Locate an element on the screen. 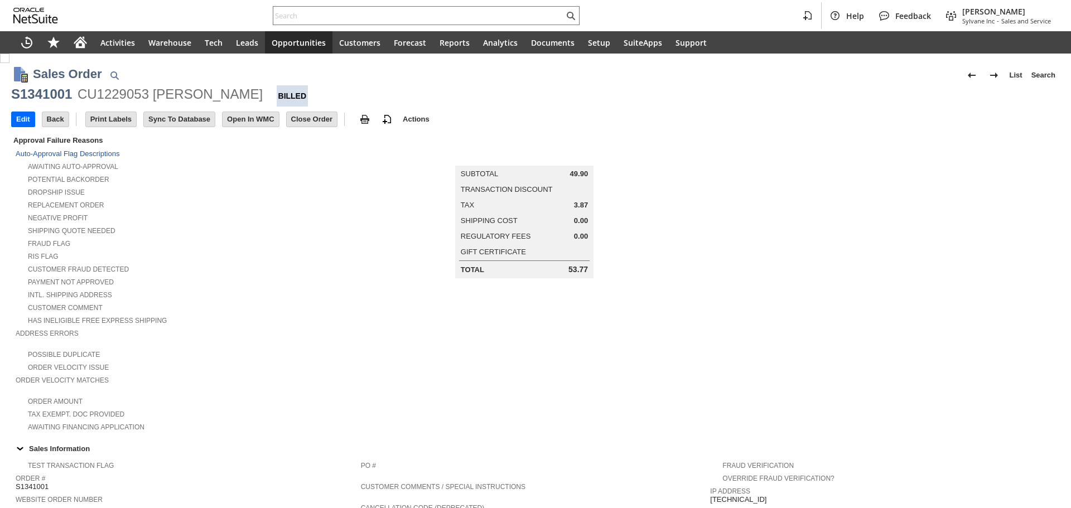 This screenshot has height=508, width=1071. a: Dropship Issue is located at coordinates (56, 192).